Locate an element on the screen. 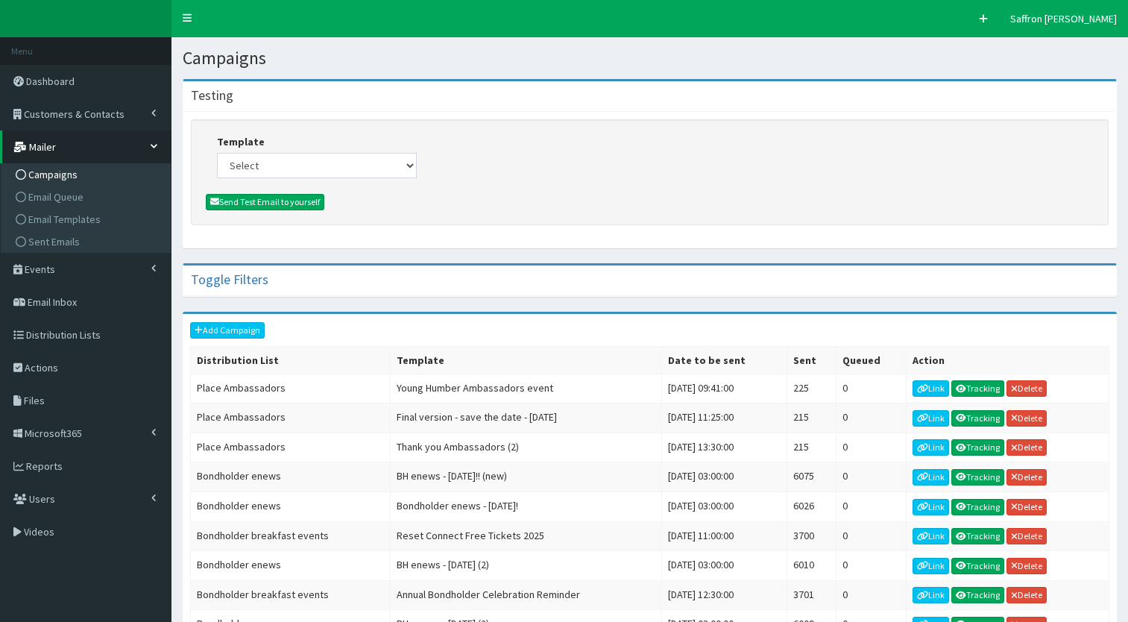 Image resolution: width=1128 pixels, height=622 pixels. td: 6026 is located at coordinates (811, 506).